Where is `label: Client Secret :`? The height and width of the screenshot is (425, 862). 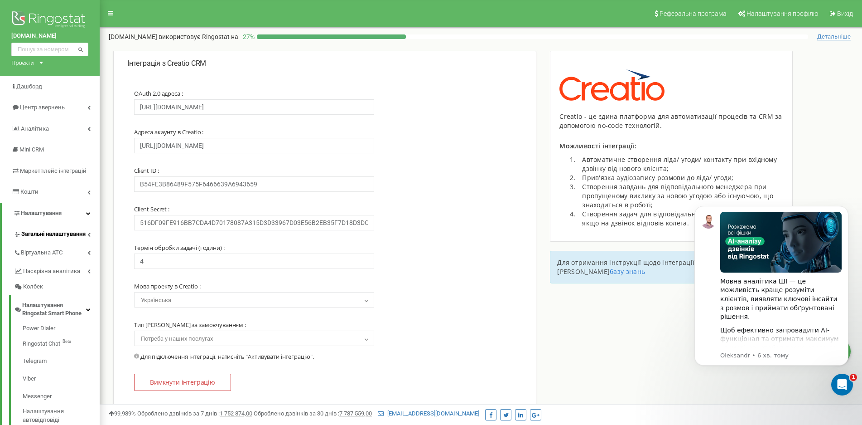
label: Client Secret : is located at coordinates (152, 209).